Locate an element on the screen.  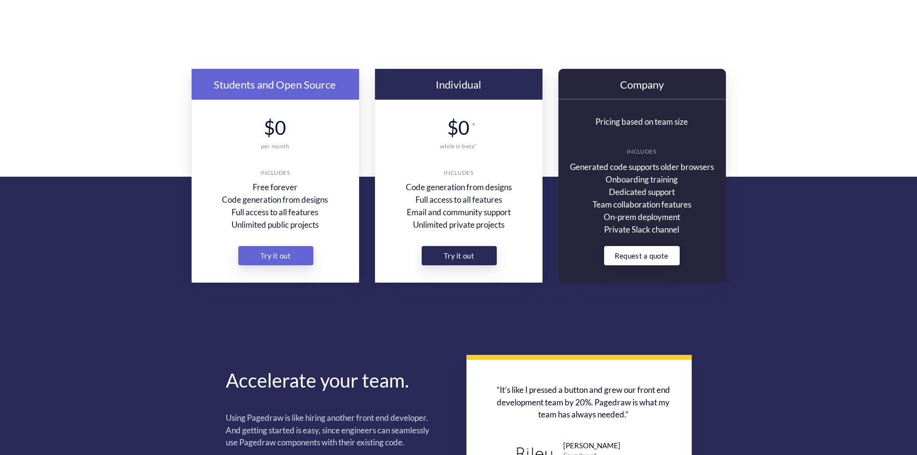
div: Team collaboration features is located at coordinates (642, 205).